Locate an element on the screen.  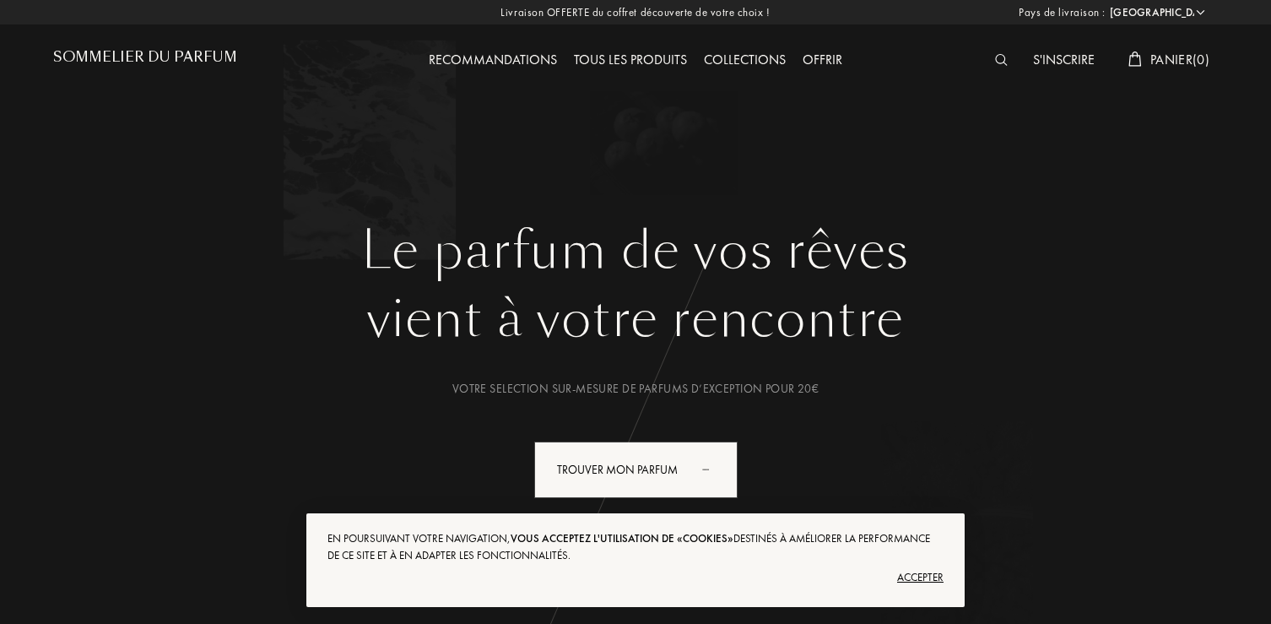
img: search_icn_white.svg is located at coordinates (1001, 60).